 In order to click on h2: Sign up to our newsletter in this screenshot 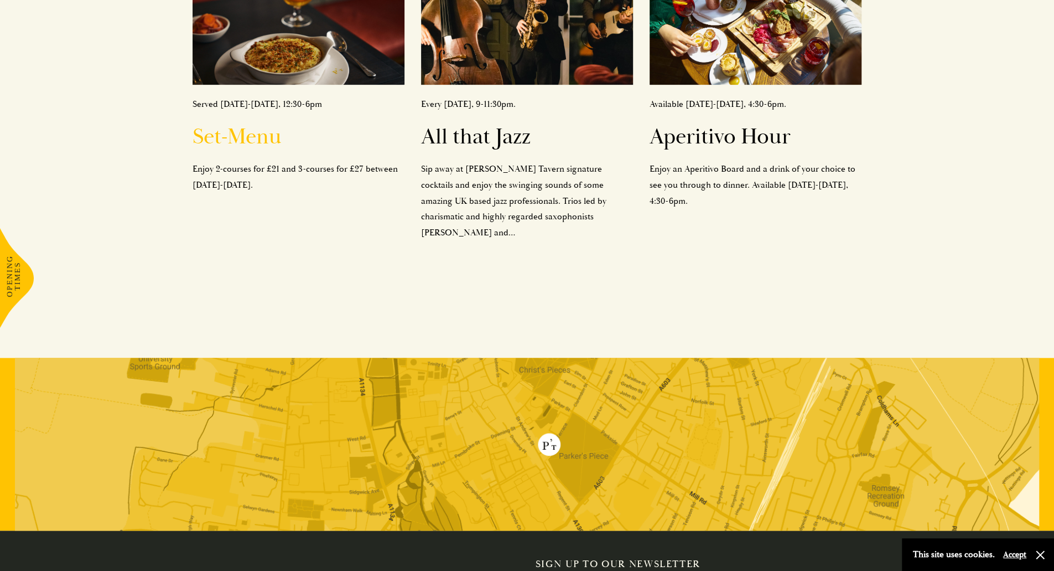, I will do `click(695, 564)`.